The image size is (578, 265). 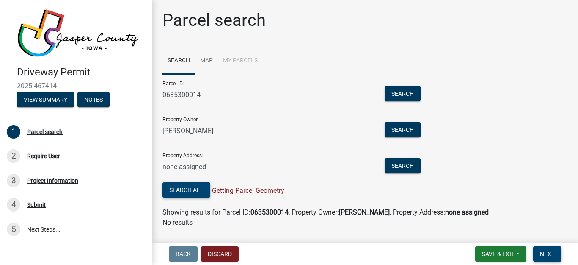 What do you see at coordinates (36, 205) in the screenshot?
I see `div: Submit` at bounding box center [36, 205].